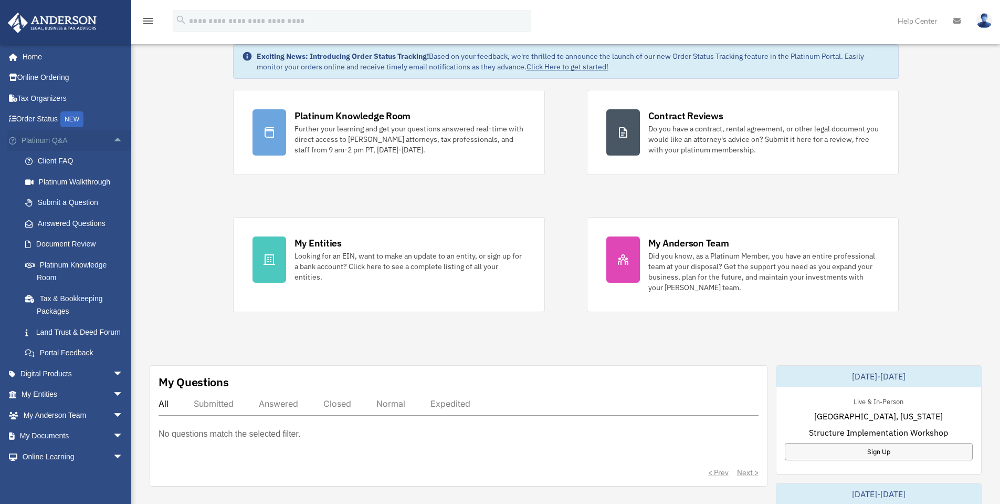  Describe the element at coordinates (77, 182) in the screenshot. I see `a: Platinum Walkthrough` at that location.